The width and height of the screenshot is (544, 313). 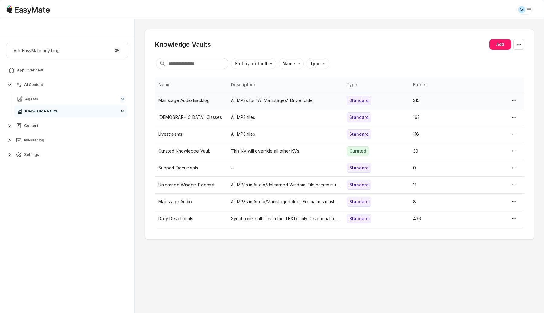 What do you see at coordinates (191, 134) in the screenshot?
I see `p: Livestreams` at bounding box center [191, 134].